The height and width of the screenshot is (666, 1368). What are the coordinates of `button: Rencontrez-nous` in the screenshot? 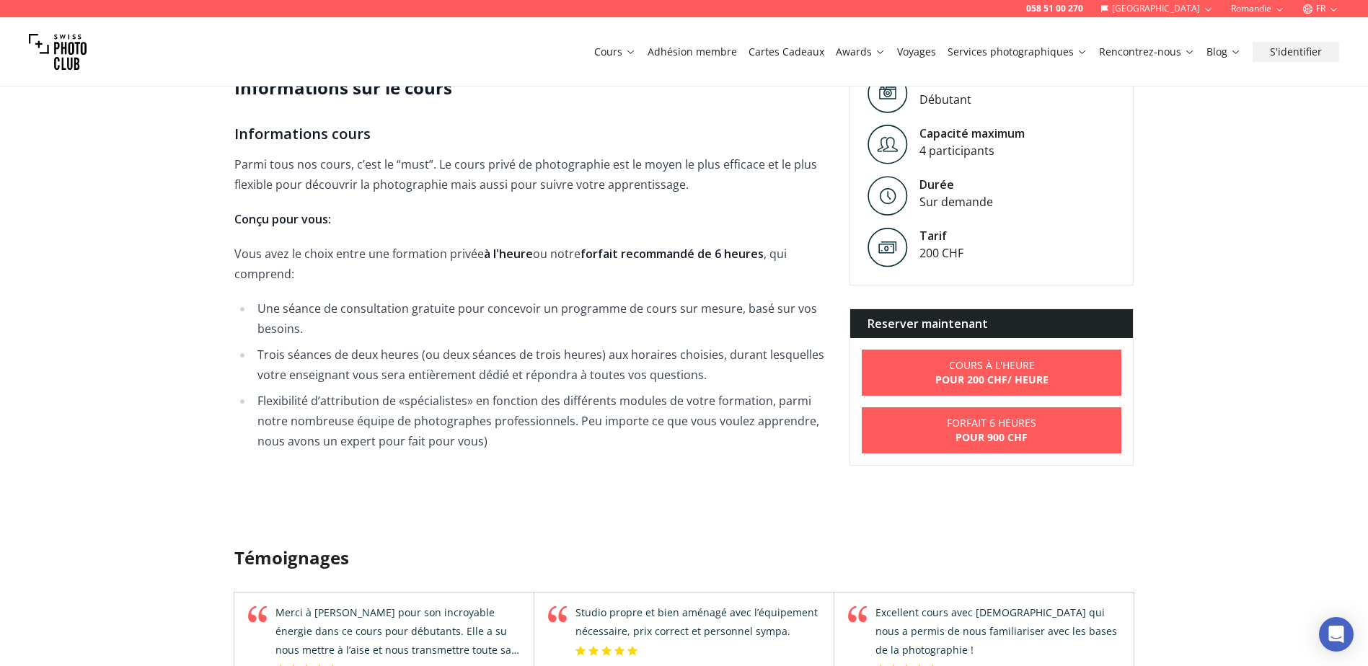 It's located at (1146, 52).